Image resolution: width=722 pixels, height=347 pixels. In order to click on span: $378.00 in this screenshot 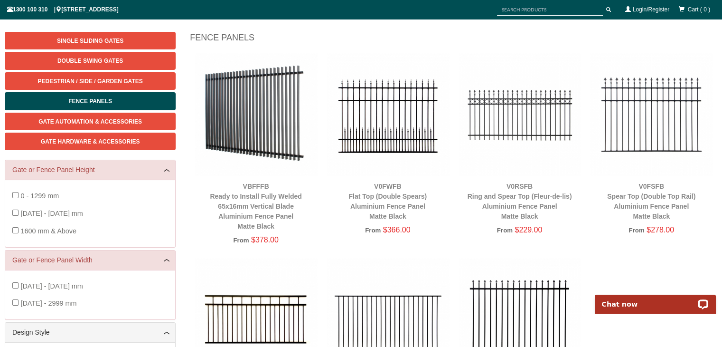, I will do `click(265, 239)`.